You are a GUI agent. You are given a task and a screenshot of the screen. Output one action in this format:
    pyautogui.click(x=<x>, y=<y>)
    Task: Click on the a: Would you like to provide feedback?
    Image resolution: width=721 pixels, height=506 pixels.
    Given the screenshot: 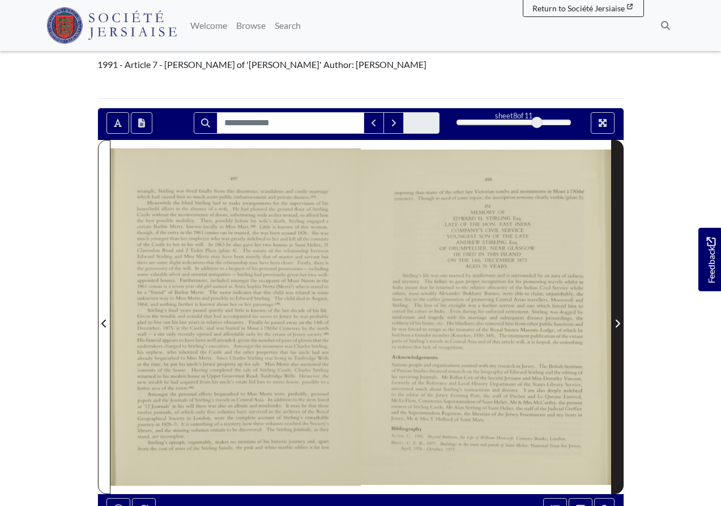 What is the action you would take?
    pyautogui.click(x=710, y=259)
    